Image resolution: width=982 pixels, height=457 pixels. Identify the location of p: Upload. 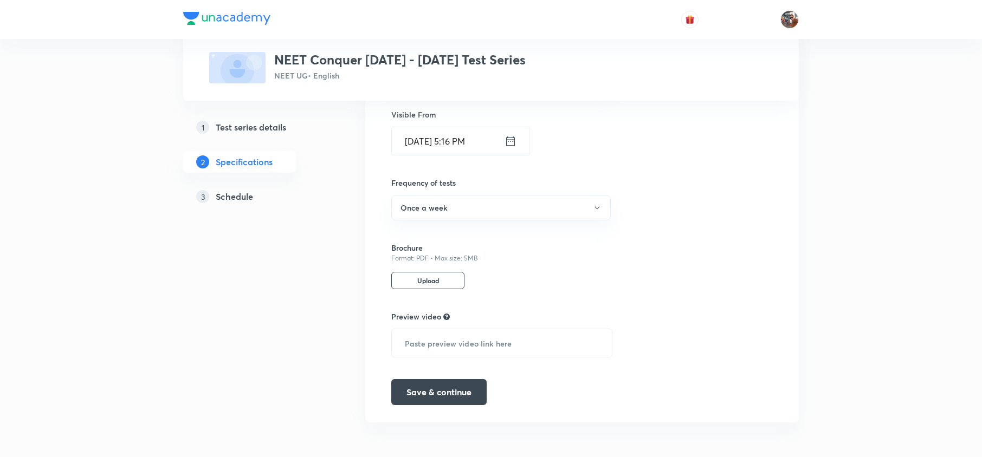
(428, 281).